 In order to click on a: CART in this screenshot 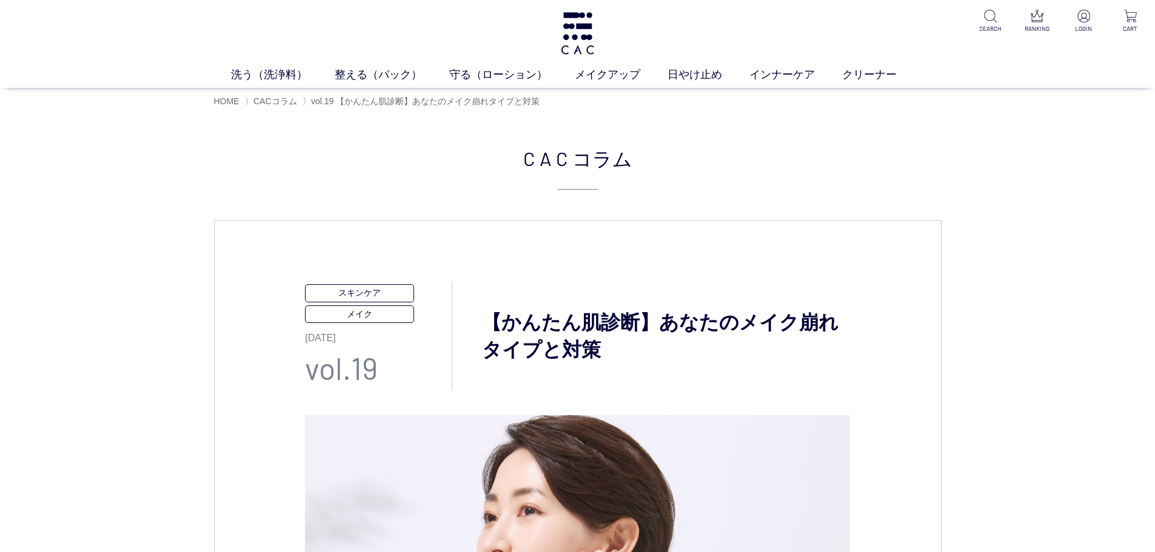, I will do `click(1130, 21)`.